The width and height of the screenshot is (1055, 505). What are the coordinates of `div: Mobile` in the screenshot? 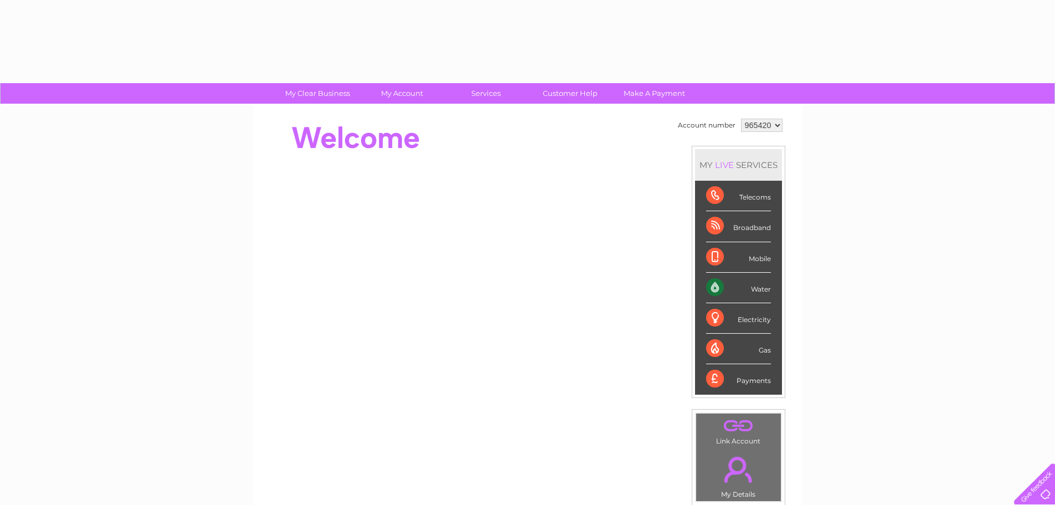 It's located at (739, 257).